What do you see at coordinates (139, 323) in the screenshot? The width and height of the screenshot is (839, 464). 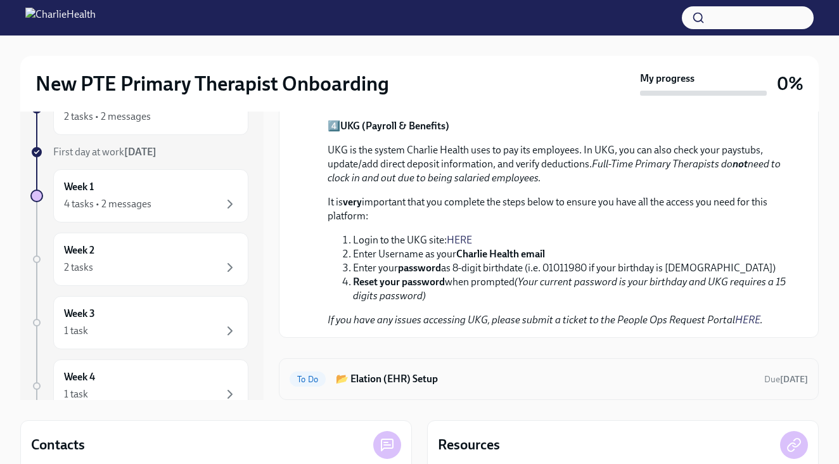 I see `a: Week 31 task` at bounding box center [139, 323].